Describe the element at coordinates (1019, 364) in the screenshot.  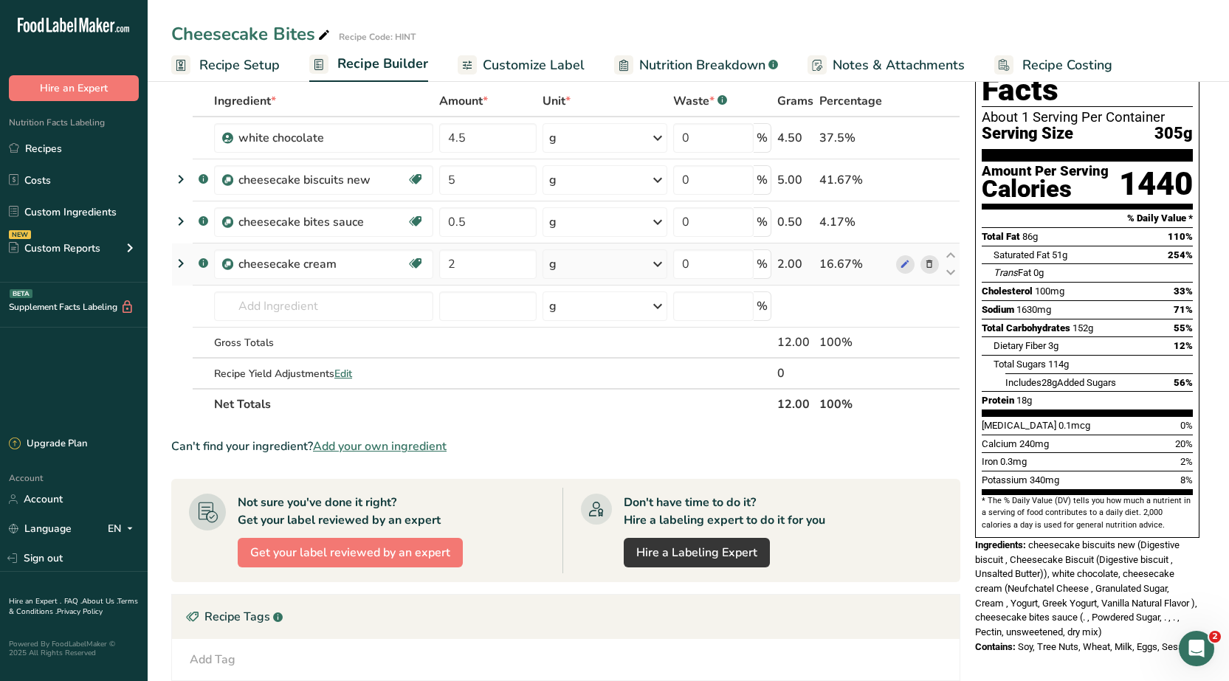
I see `span: Total Sugars` at that location.